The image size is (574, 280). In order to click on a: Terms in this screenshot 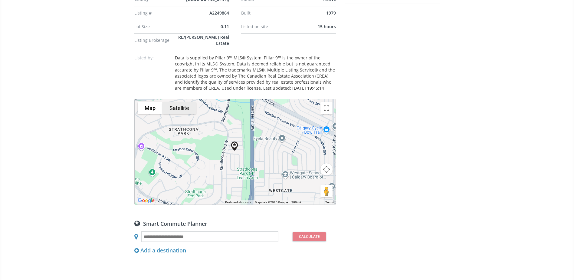, I will do `click(330, 202)`.